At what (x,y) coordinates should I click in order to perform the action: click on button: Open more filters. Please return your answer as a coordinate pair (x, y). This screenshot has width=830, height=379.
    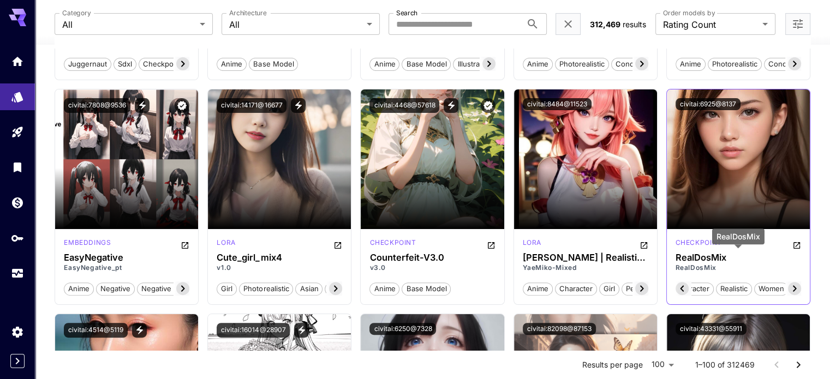
    Looking at the image, I should click on (797, 24).